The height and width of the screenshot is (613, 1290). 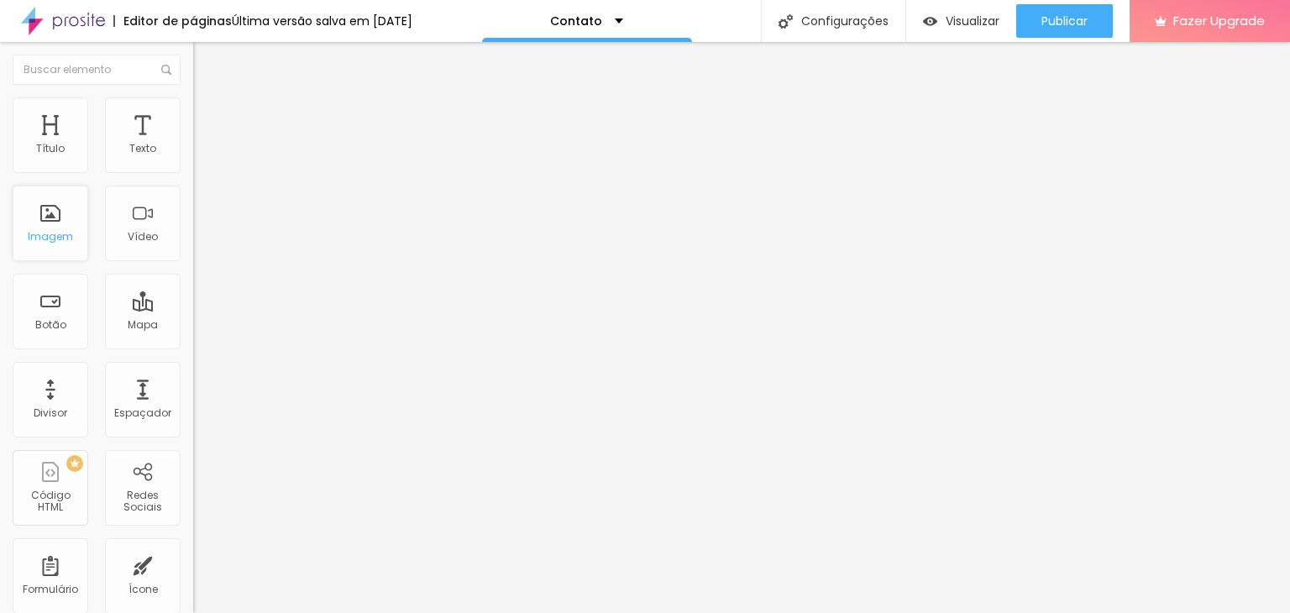 What do you see at coordinates (142, 502) in the screenshot?
I see `div: Redes Sociais` at bounding box center [142, 502].